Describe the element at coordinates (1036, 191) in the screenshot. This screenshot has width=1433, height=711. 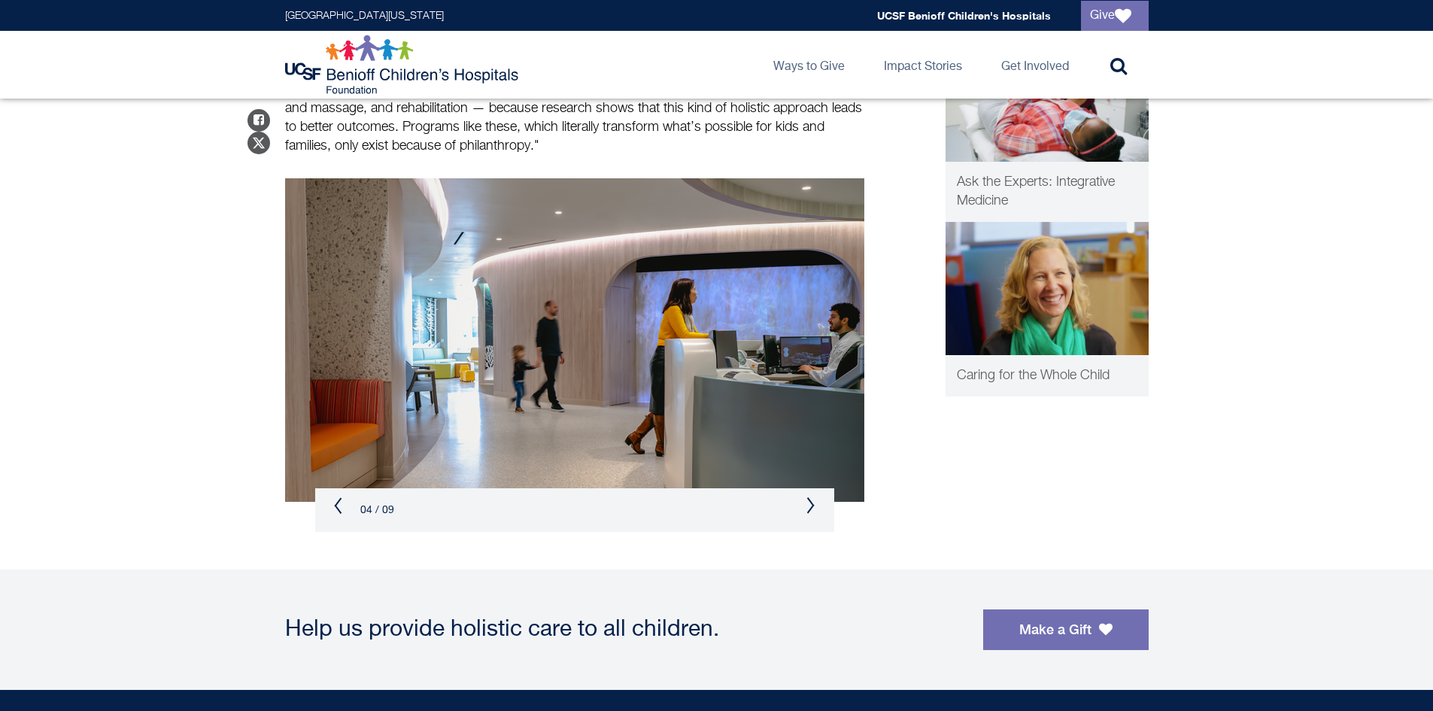
I see `span: Ask the Experts: Integrative Medicine` at that location.